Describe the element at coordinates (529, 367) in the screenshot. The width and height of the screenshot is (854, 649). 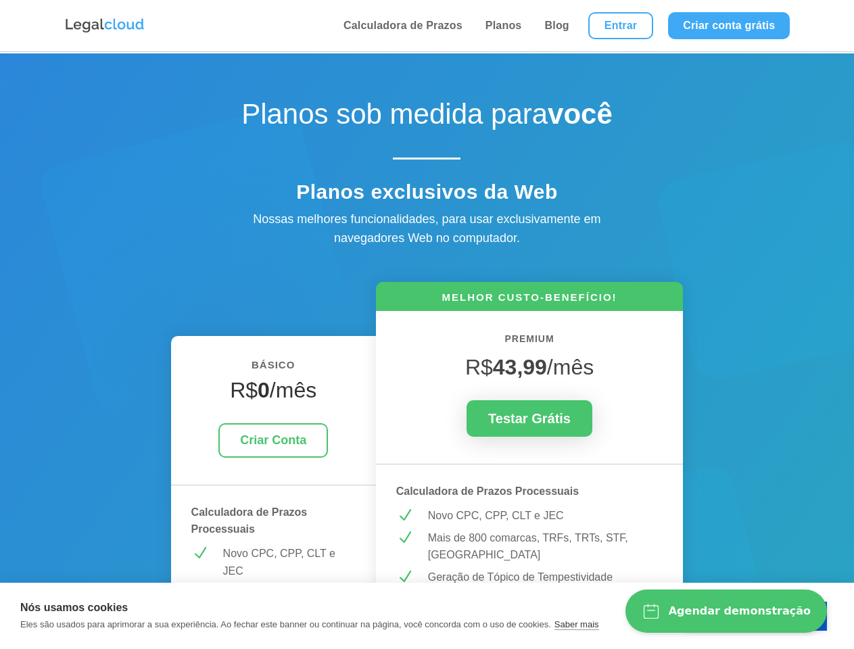
I see `span: R$ /mês` at that location.